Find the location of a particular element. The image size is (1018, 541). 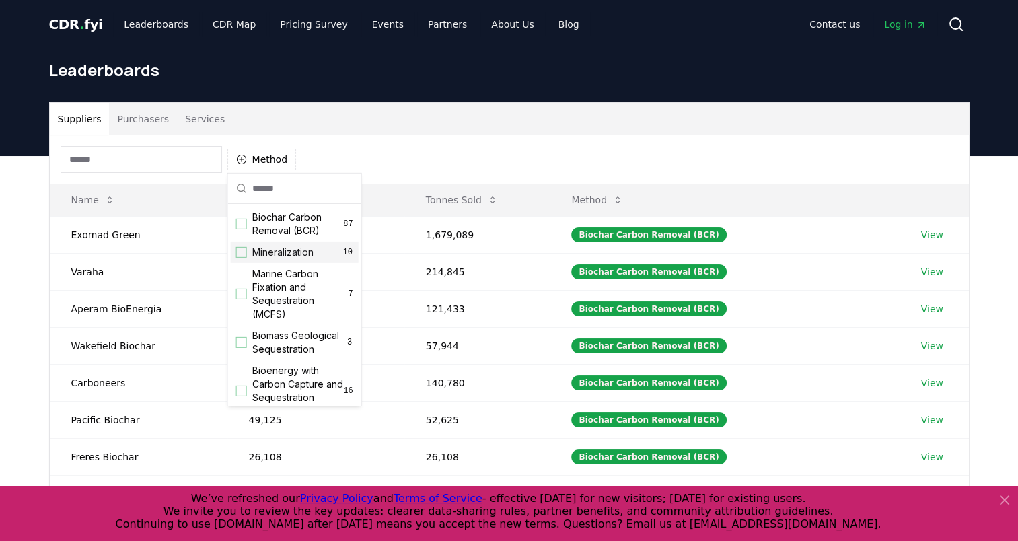

span: CDR fyi is located at coordinates (76, 24).